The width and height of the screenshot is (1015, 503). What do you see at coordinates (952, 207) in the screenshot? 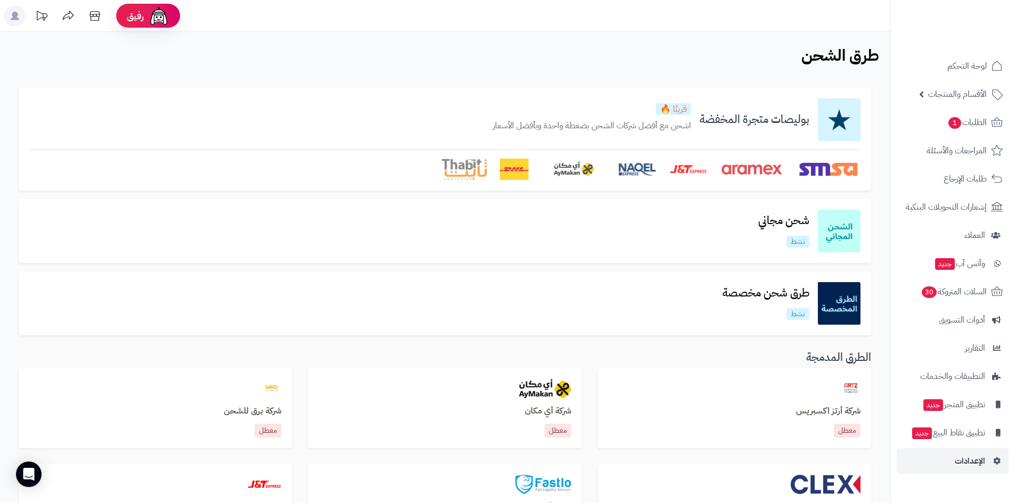
I see `a: إشعارات التحويلات البنكية` at bounding box center [952, 207].